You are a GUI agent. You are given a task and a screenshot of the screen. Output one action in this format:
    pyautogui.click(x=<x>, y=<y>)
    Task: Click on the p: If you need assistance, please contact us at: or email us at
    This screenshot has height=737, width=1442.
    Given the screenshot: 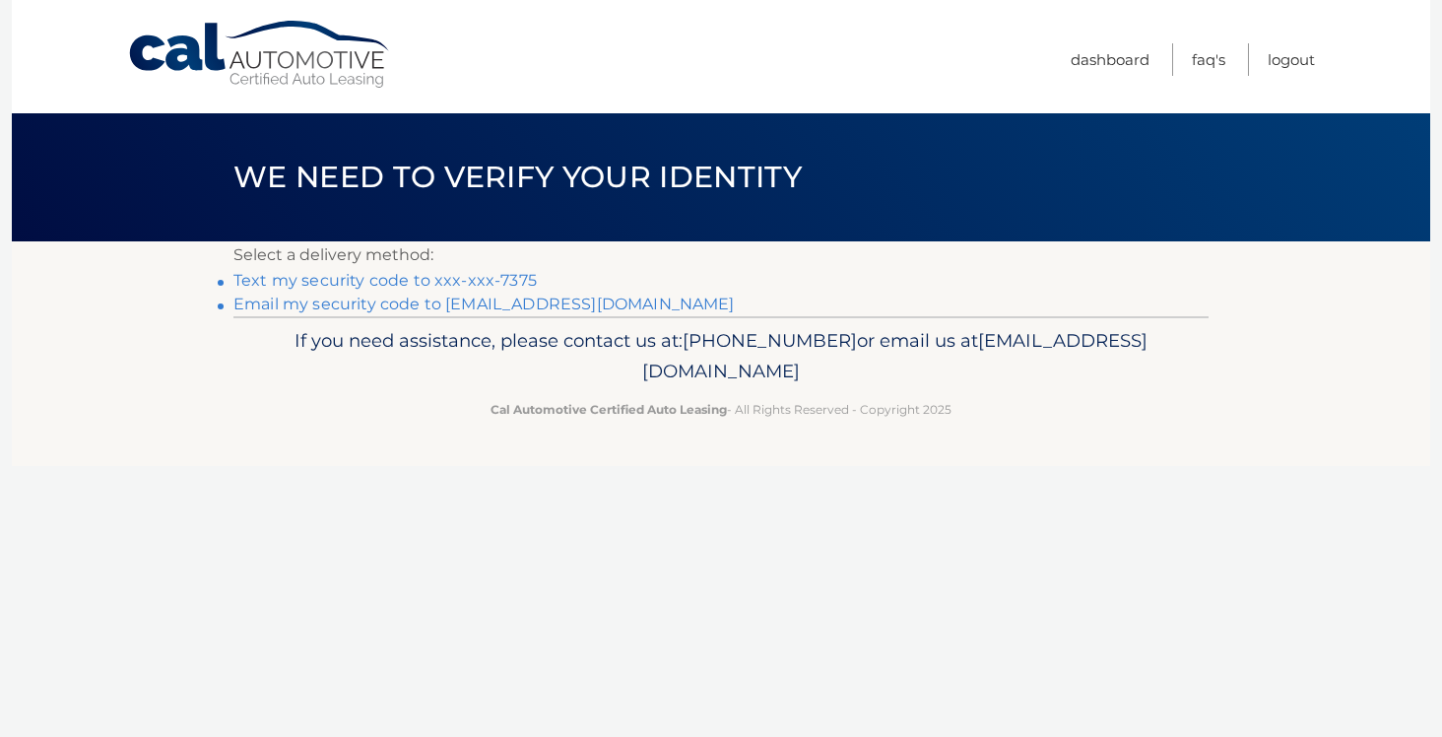 What is the action you would take?
    pyautogui.click(x=721, y=357)
    